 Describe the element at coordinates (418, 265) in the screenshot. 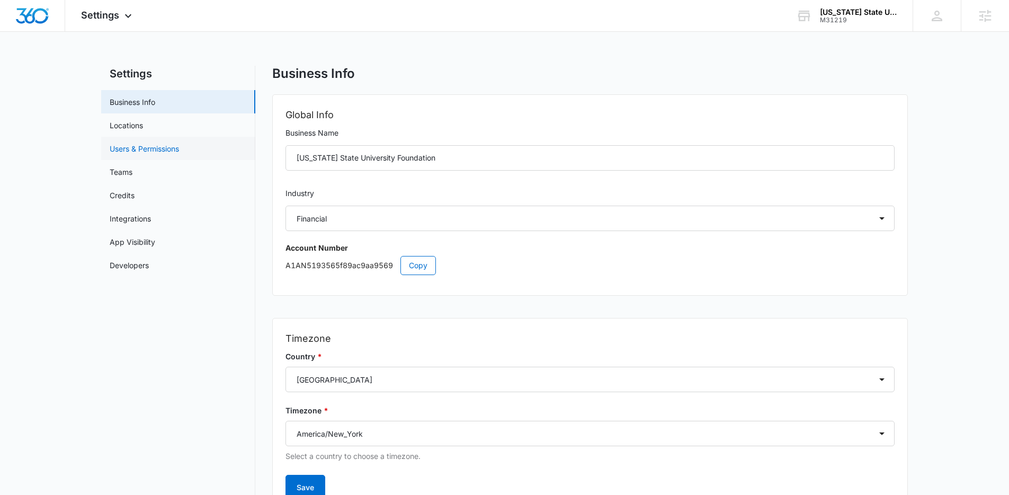

I see `button: Copy` at that location.